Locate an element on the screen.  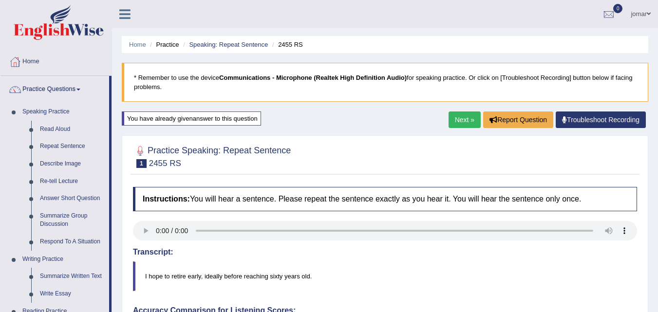
button: Report Question is located at coordinates (518, 120).